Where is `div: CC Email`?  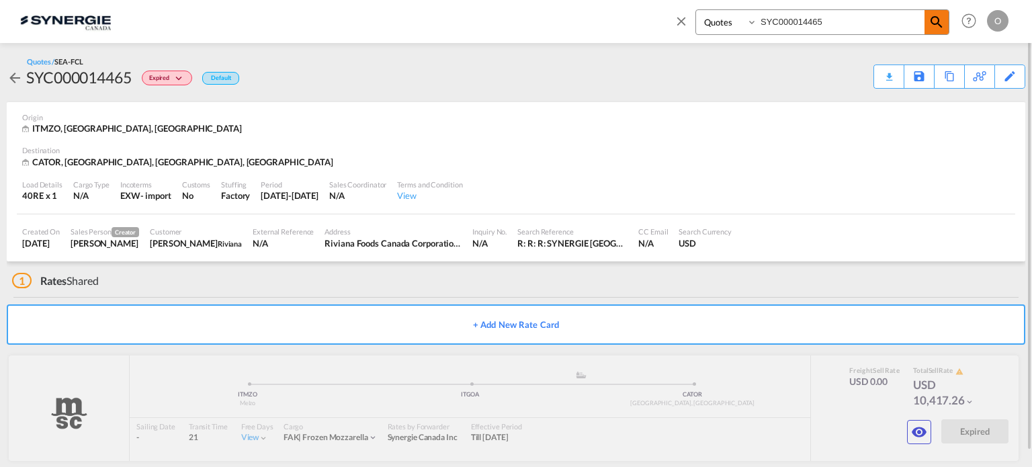 div: CC Email is located at coordinates (653, 231).